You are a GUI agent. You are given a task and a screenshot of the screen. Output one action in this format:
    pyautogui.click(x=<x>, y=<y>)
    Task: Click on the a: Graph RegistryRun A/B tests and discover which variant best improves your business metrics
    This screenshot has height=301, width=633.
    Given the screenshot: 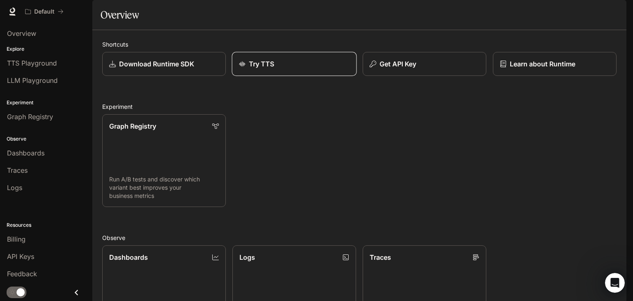 What is the action you would take?
    pyautogui.click(x=164, y=160)
    